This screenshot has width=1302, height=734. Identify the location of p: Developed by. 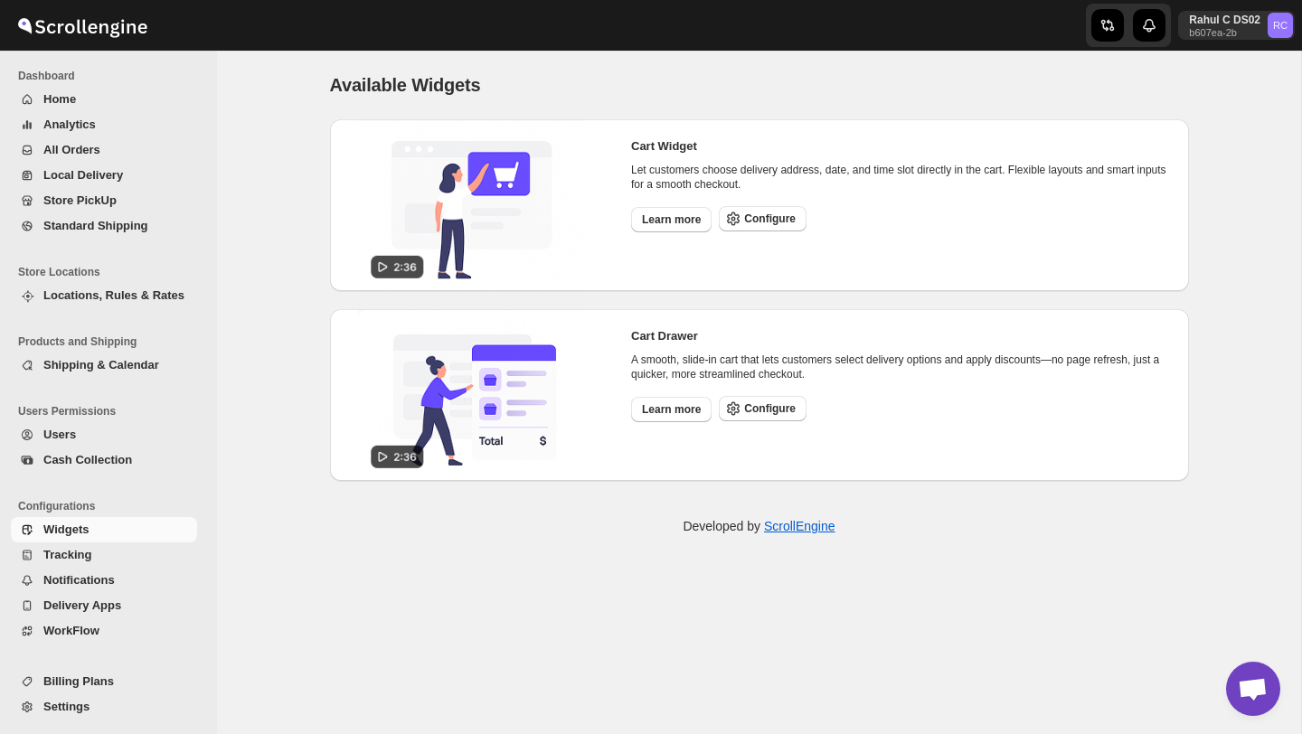
(759, 526).